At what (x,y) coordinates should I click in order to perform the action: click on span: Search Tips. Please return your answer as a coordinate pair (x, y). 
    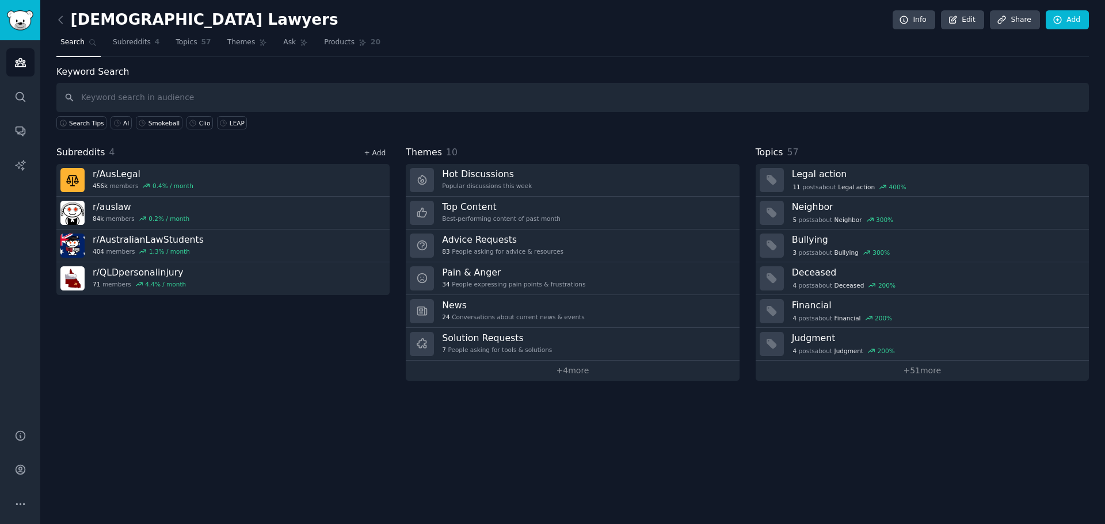
    Looking at the image, I should click on (86, 123).